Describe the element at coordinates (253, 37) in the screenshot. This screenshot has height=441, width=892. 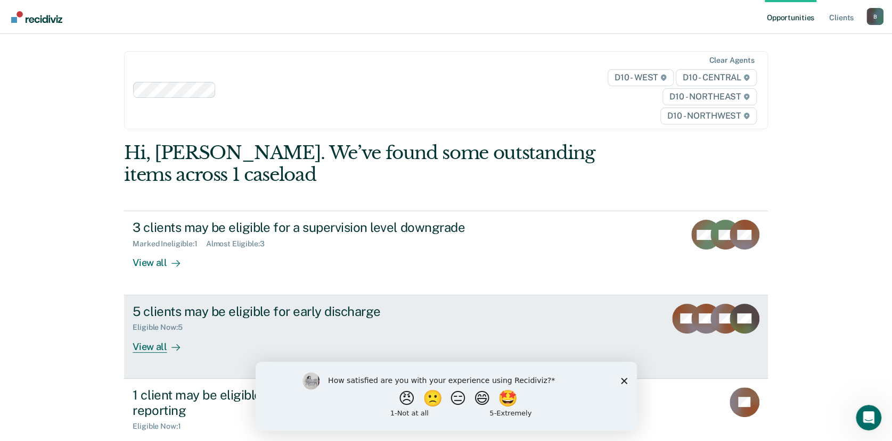
I see `button: 5` at that location.